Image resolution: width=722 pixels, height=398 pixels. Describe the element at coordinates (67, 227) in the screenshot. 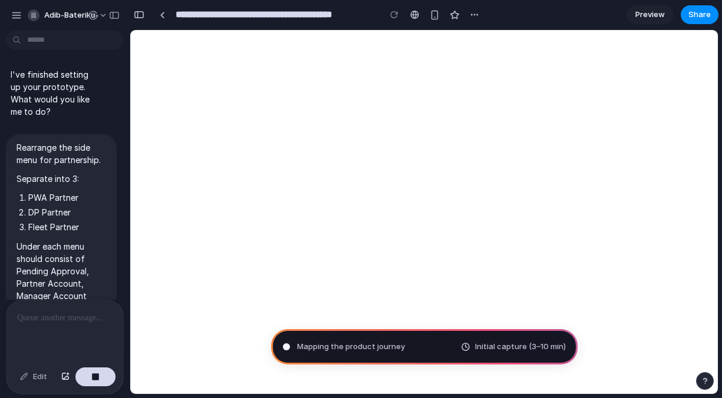

I see `li: Fleet Partner` at that location.